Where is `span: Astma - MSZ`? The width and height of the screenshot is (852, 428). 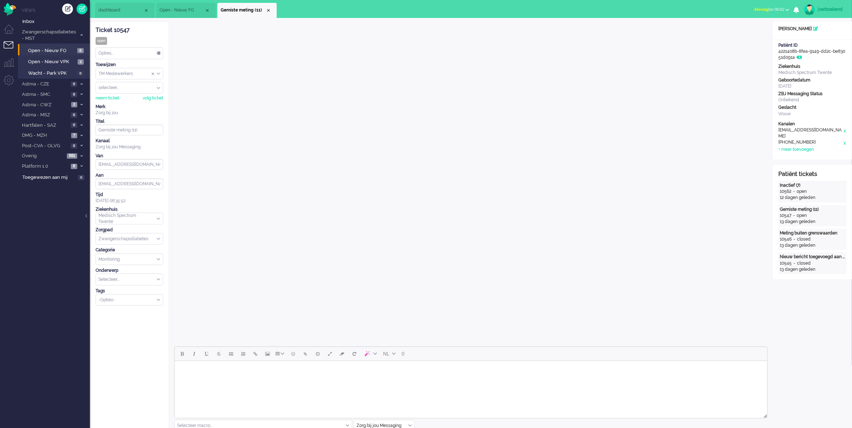
span: Astma - MSZ is located at coordinates (45, 115).